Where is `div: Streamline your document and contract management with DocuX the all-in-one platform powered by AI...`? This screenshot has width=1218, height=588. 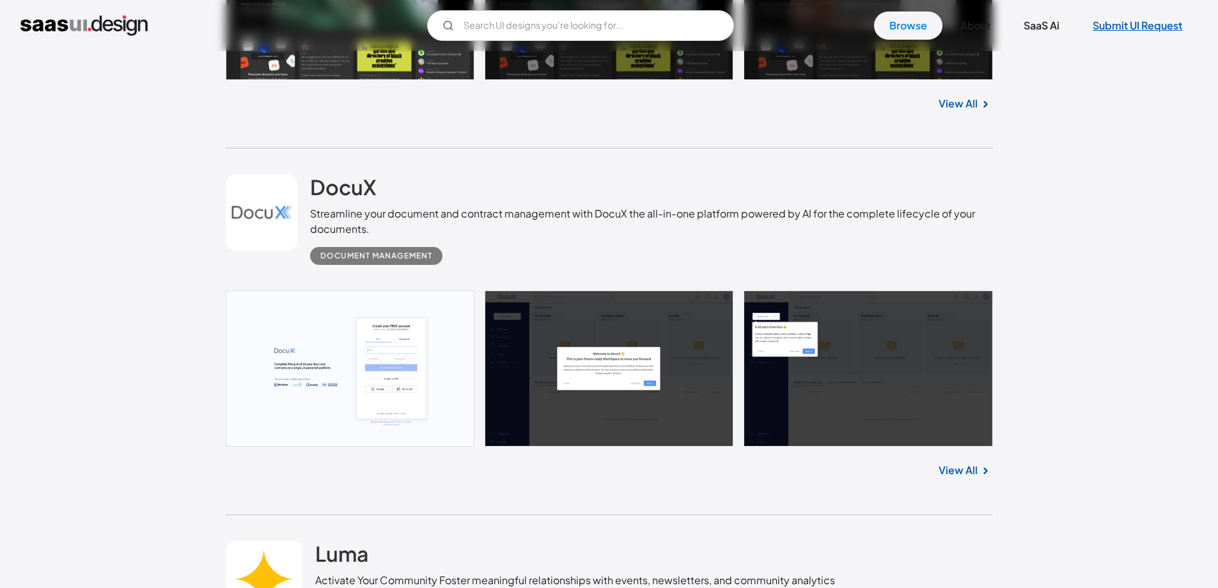 div: Streamline your document and contract management with DocuX the all-in-one platform powered by AI... is located at coordinates (651, 221).